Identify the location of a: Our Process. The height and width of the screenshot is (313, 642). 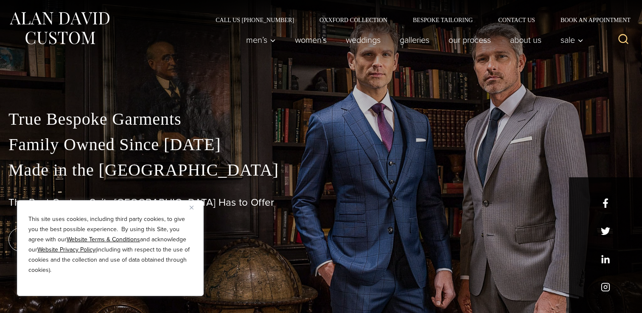
(470, 40).